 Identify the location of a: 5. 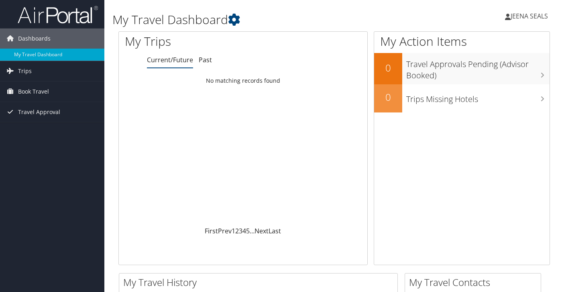
(248, 231).